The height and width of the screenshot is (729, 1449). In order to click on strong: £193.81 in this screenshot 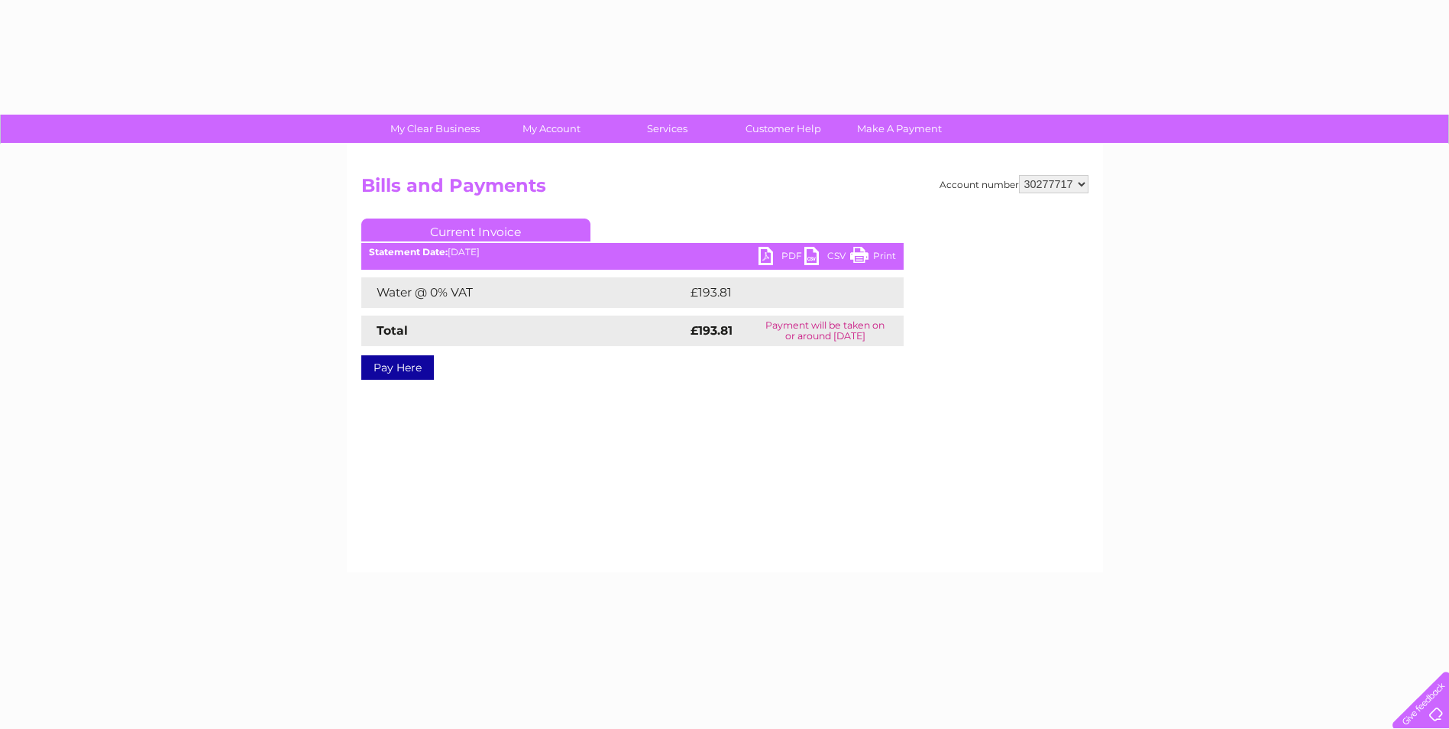, I will do `click(711, 330)`.